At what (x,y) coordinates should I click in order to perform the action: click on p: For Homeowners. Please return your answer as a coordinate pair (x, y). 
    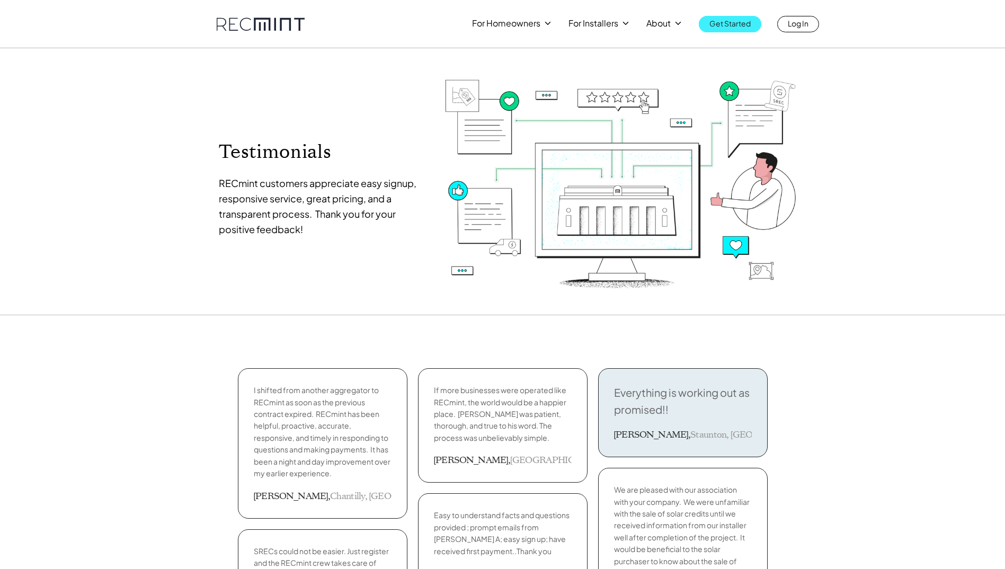
    Looking at the image, I should click on (506, 23).